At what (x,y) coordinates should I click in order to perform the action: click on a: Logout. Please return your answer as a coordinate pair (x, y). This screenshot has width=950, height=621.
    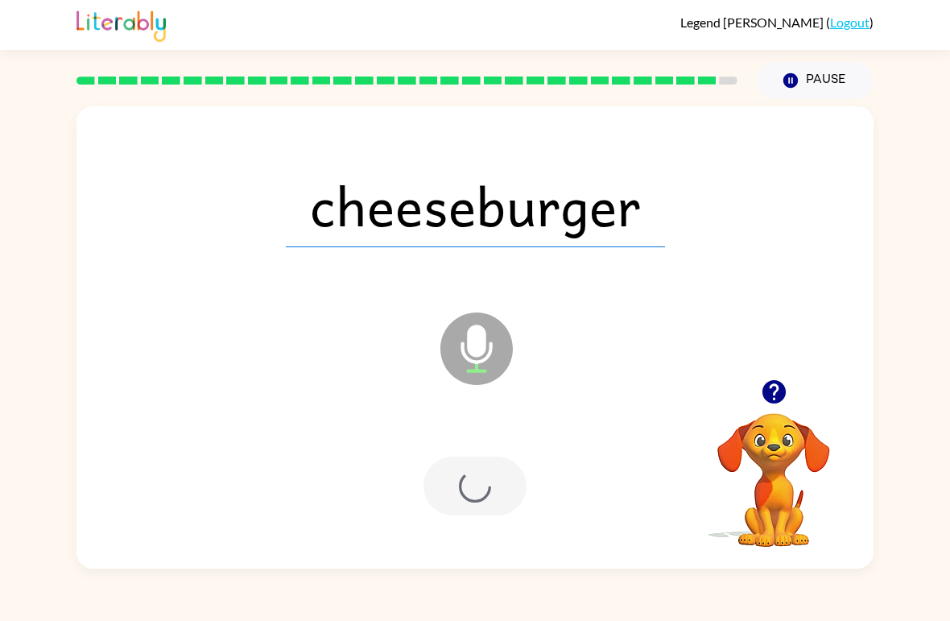
    Looking at the image, I should click on (849, 22).